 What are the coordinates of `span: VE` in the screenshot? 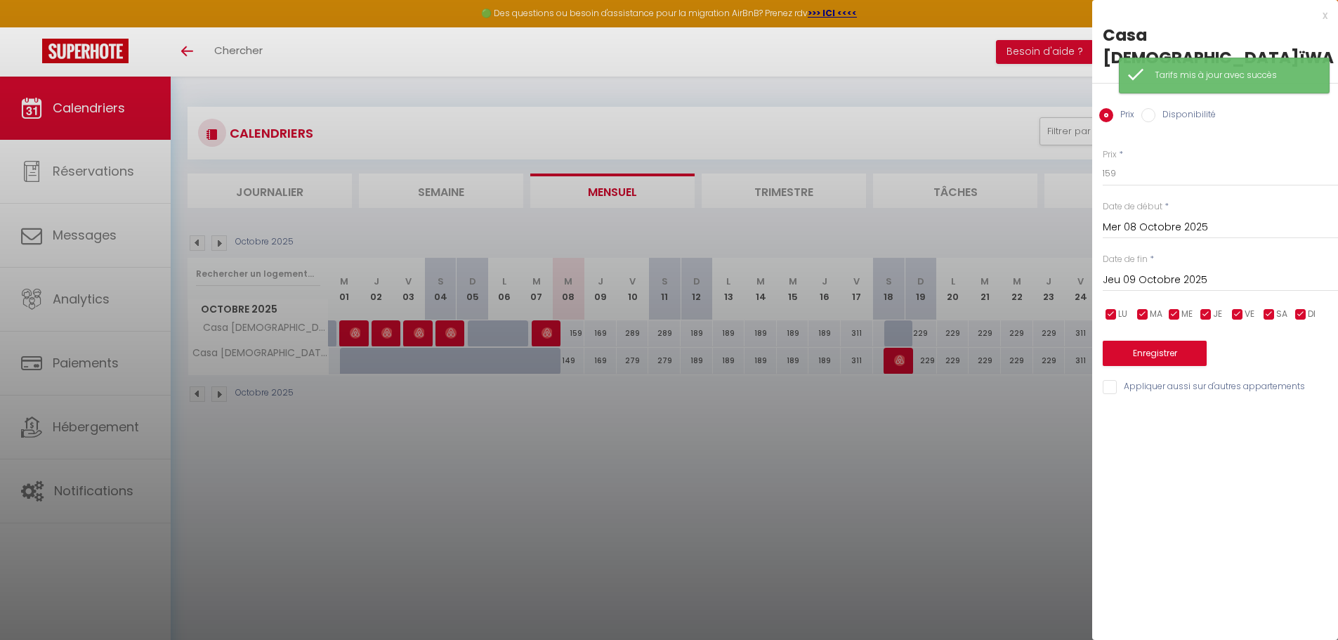 It's located at (1250, 314).